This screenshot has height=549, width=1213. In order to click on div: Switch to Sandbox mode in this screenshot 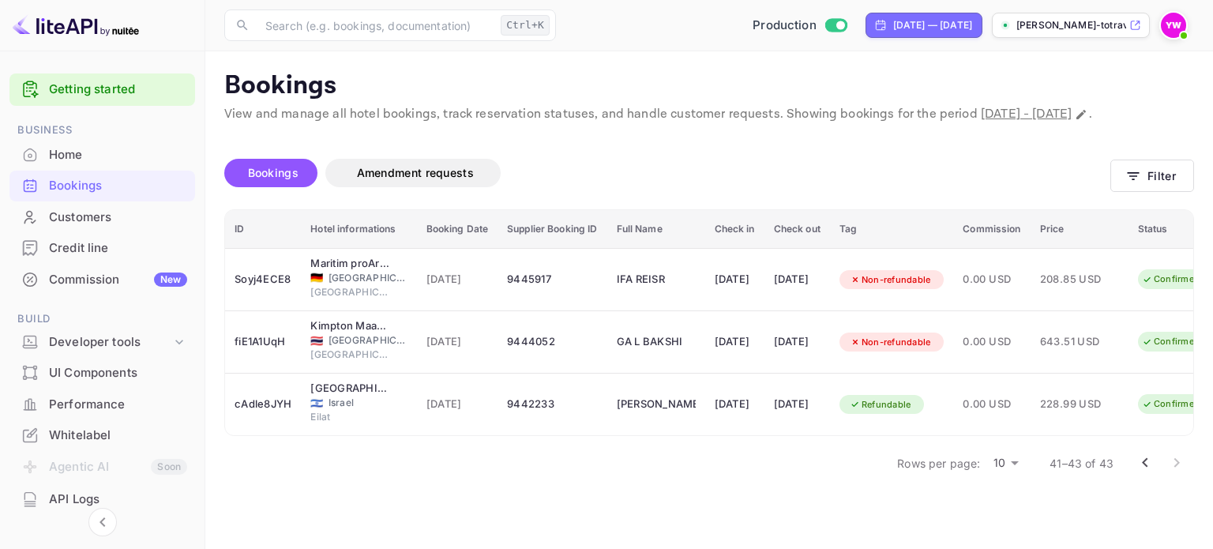, I will do `click(799, 25)`.